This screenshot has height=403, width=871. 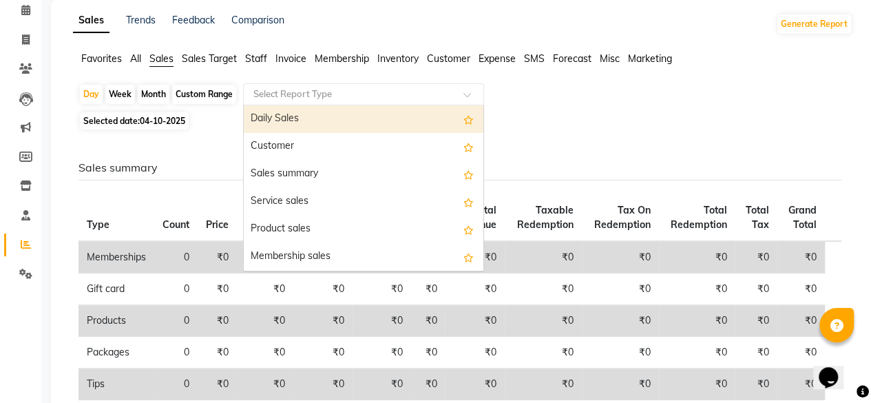 I want to click on td: Packages, so click(x=116, y=352).